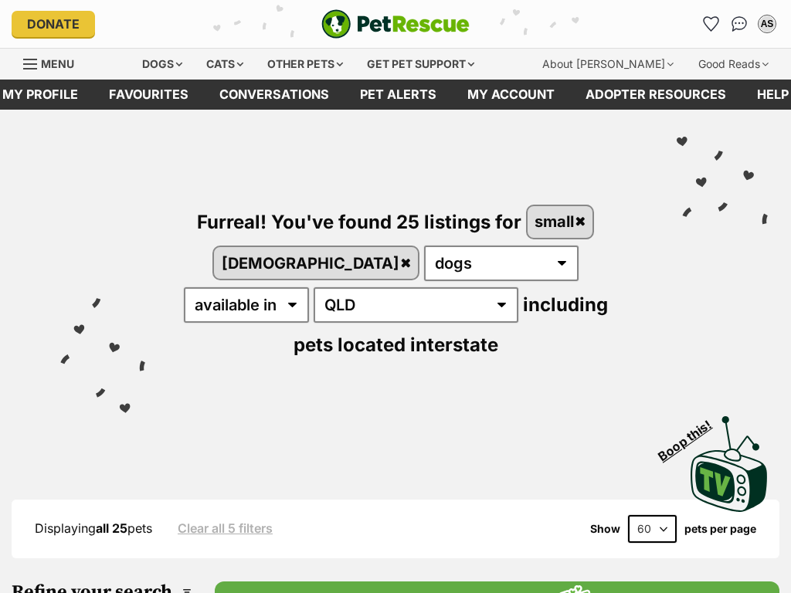  Describe the element at coordinates (733, 64) in the screenshot. I see `div: Good Reads` at that location.